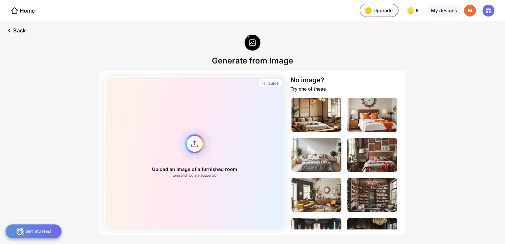 The width and height of the screenshot is (505, 244). What do you see at coordinates (372, 155) in the screenshot?
I see `img: bedroomImage4.jpg` at bounding box center [372, 155].